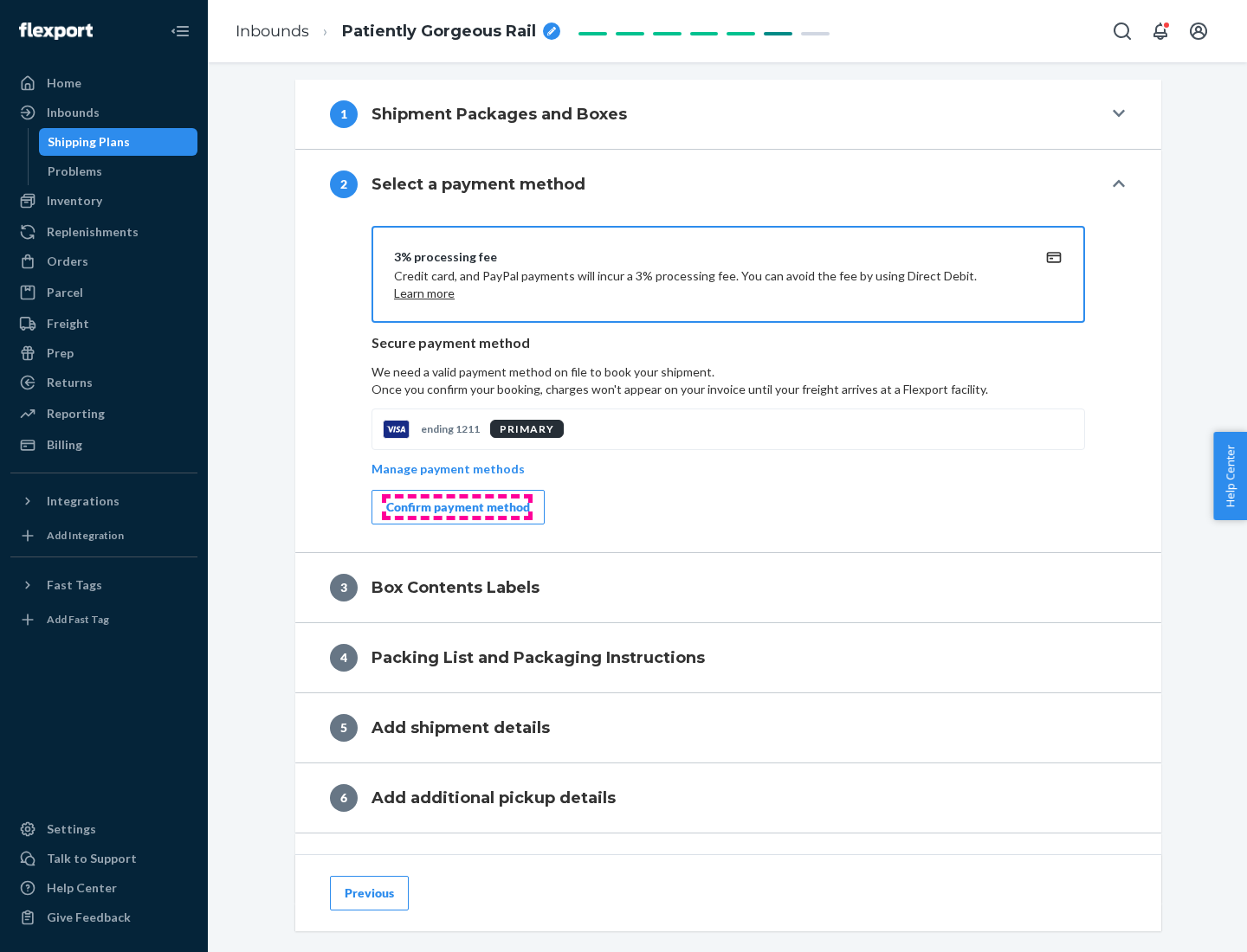  What do you see at coordinates (104, 536) in the screenshot?
I see `a: Add Integration` at bounding box center [104, 536].